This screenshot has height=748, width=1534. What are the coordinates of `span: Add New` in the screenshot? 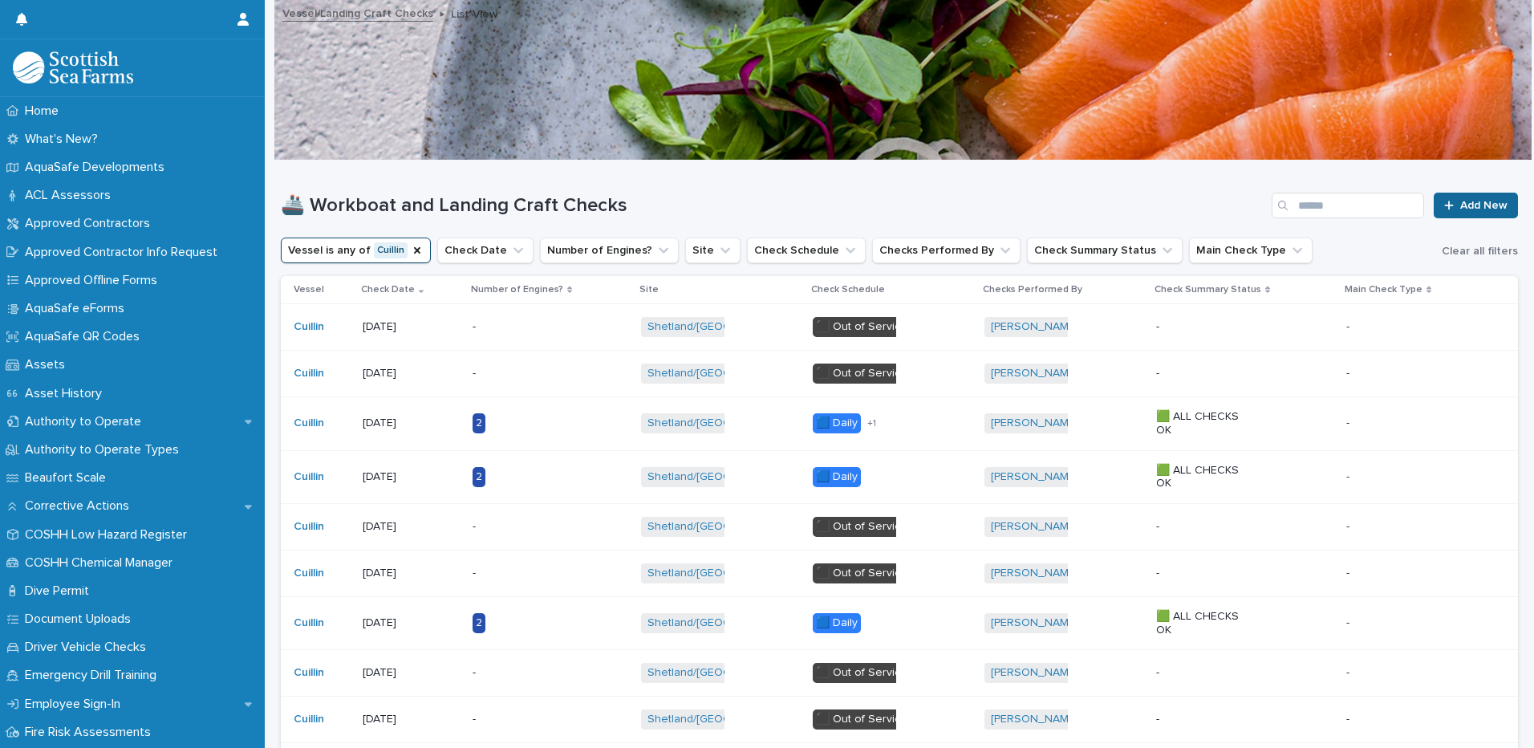 It's located at (1484, 205).